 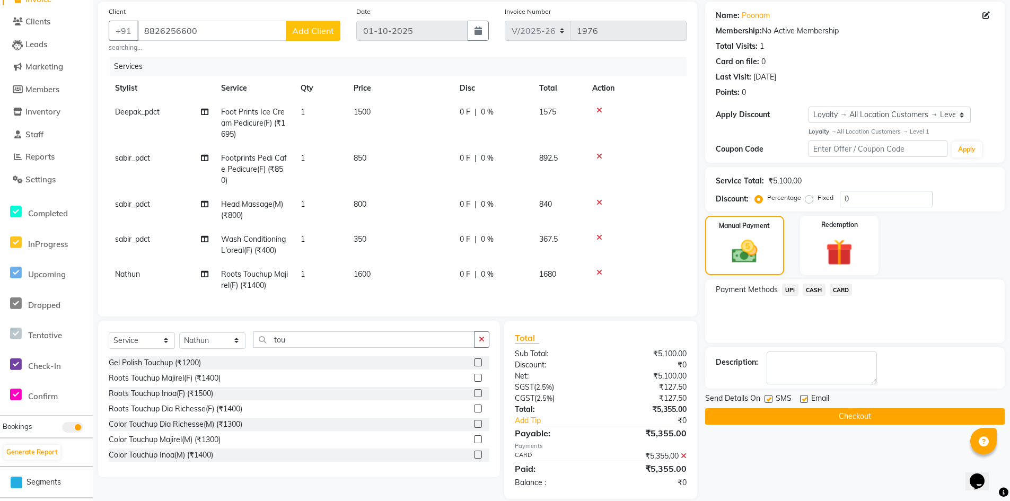 I want to click on input: Enter Offer / Coupon Code, so click(x=878, y=148).